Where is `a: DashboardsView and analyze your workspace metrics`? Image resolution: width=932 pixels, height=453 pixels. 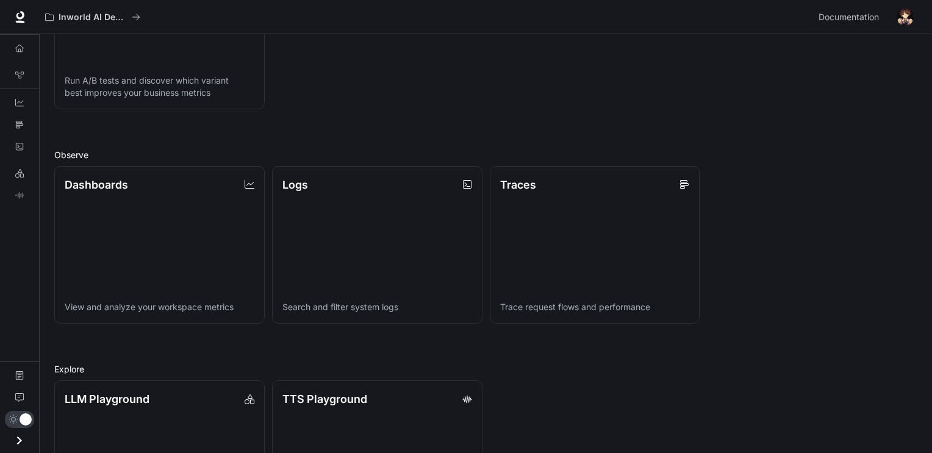
a: DashboardsView and analyze your workspace metrics is located at coordinates (159, 245).